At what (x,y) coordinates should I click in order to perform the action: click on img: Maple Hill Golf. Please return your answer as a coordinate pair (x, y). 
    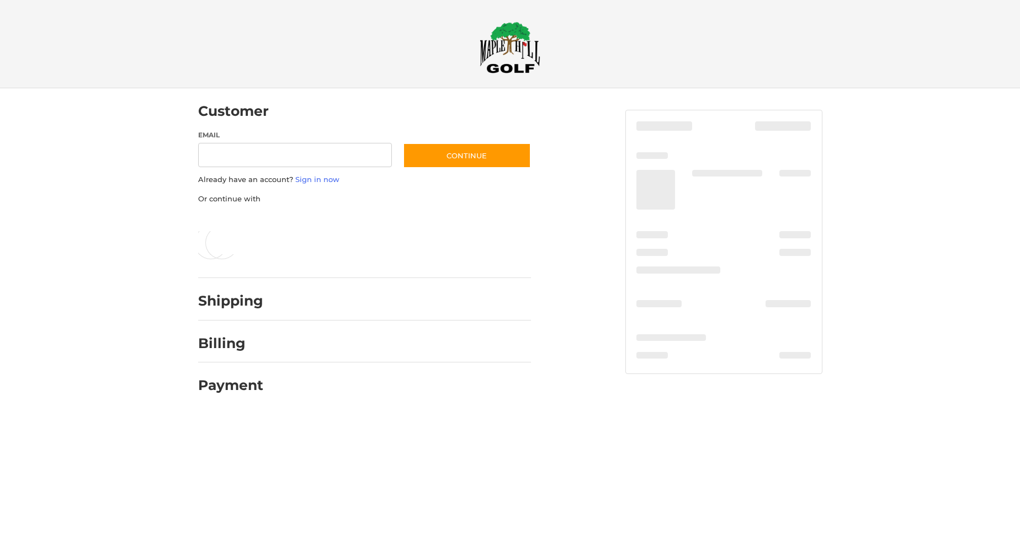
    Looking at the image, I should click on (510, 47).